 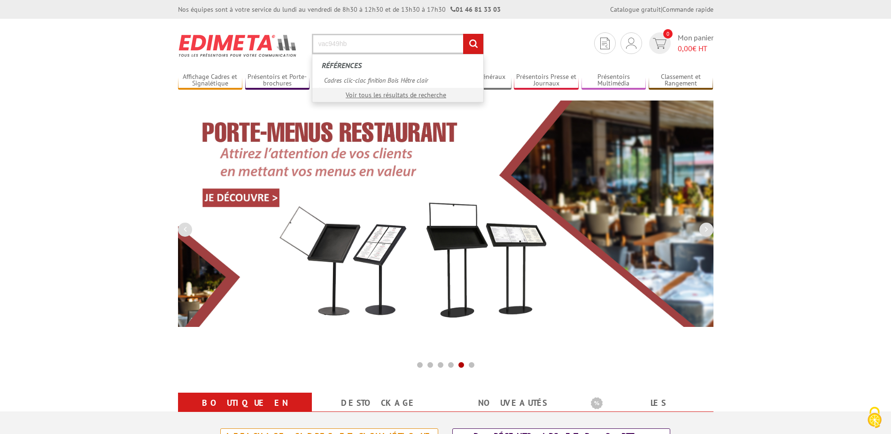 What do you see at coordinates (614, 80) in the screenshot?
I see `a: Présentoirs Multimédia` at bounding box center [614, 80].